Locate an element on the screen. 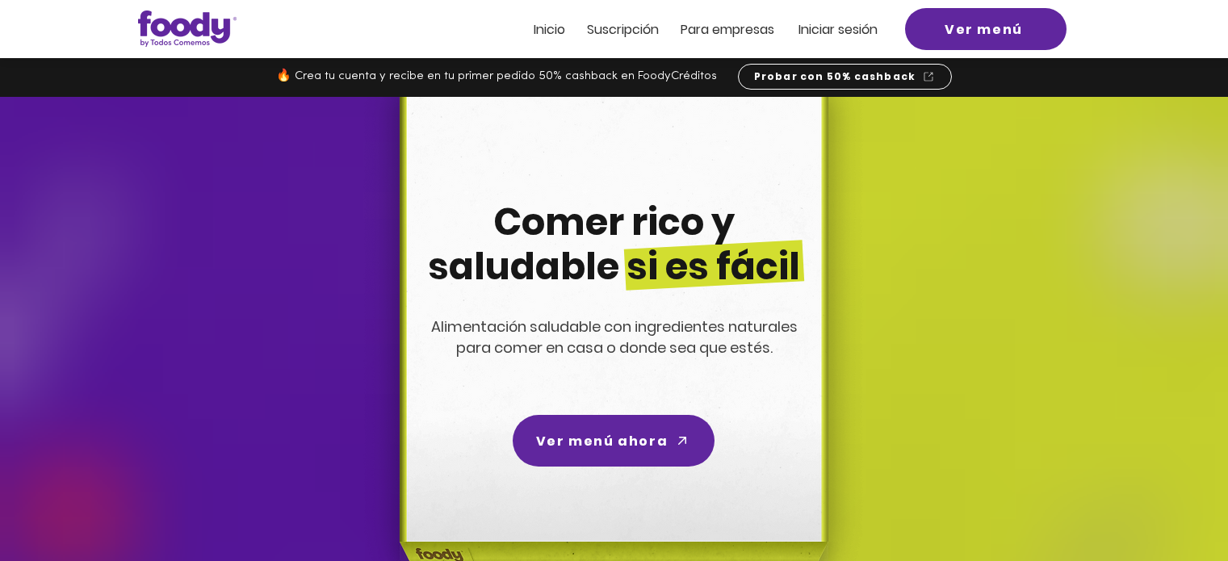 The image size is (1228, 561). span: Probar con 50% cashback is located at coordinates (835, 77).